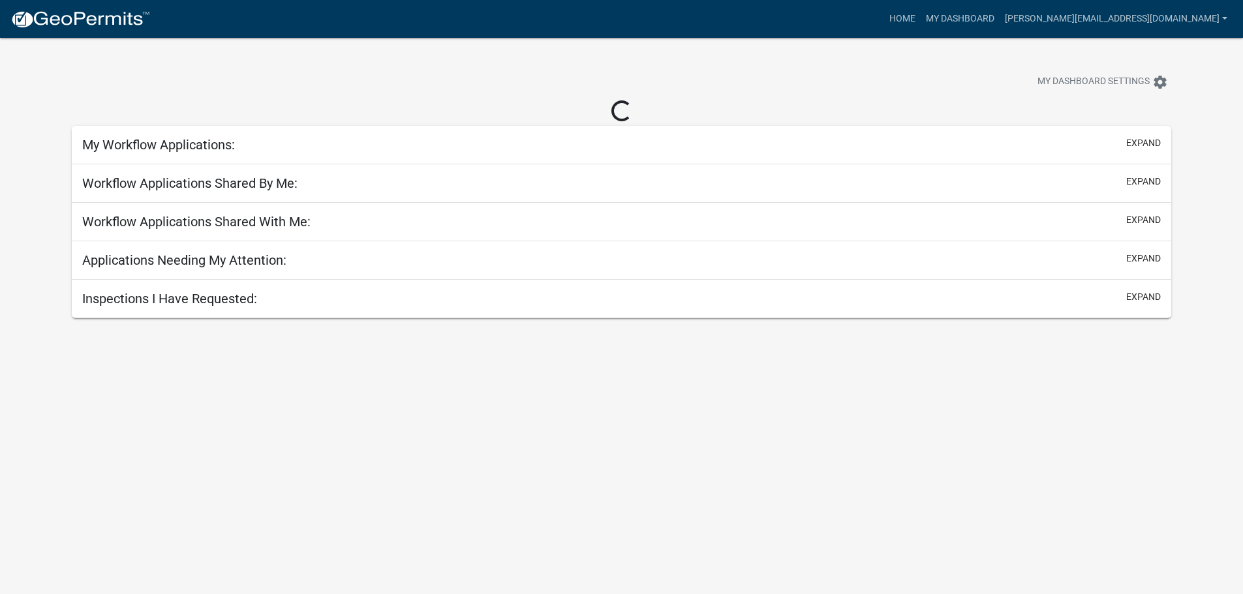 The image size is (1243, 594). I want to click on h5: Workflow Applications Shared With Me:, so click(196, 222).